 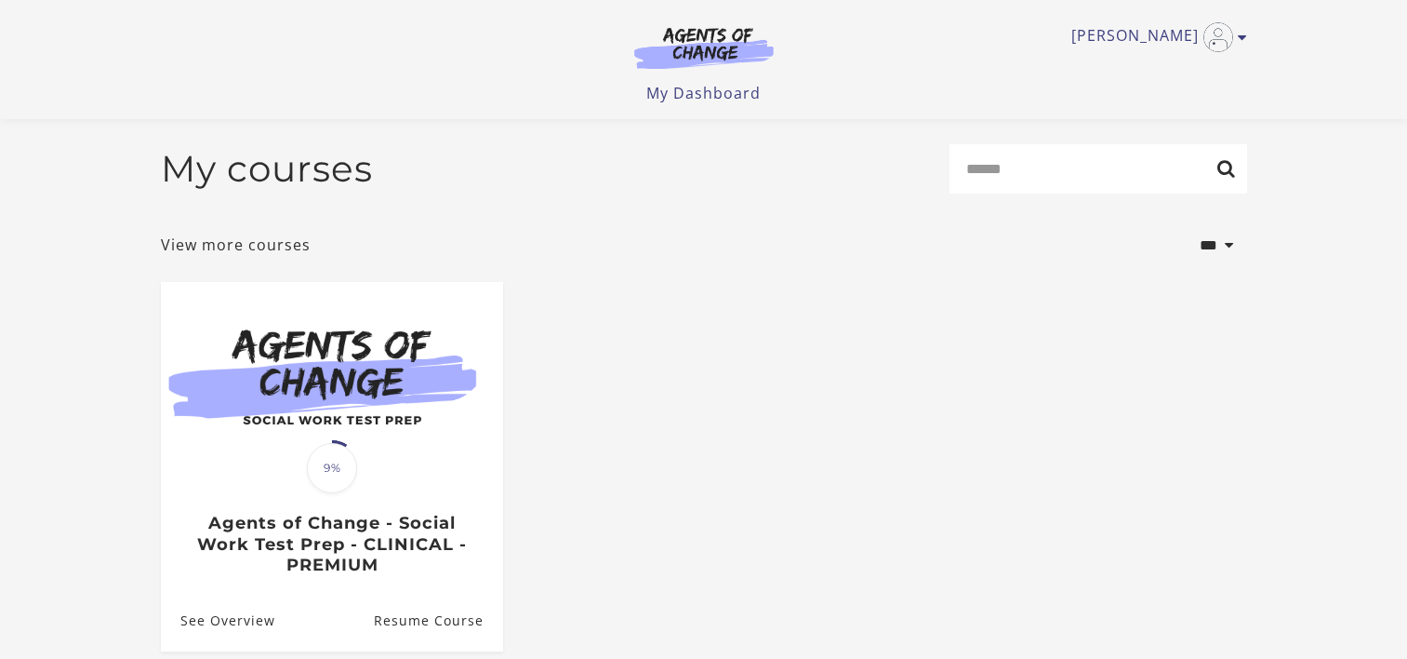 I want to click on a: Toggle menu, so click(x=1154, y=37).